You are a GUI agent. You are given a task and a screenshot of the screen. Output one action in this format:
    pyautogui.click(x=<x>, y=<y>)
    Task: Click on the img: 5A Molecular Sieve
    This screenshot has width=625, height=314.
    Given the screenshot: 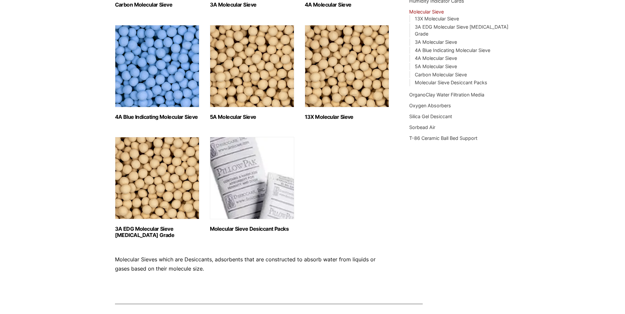 What is the action you would take?
    pyautogui.click(x=252, y=66)
    